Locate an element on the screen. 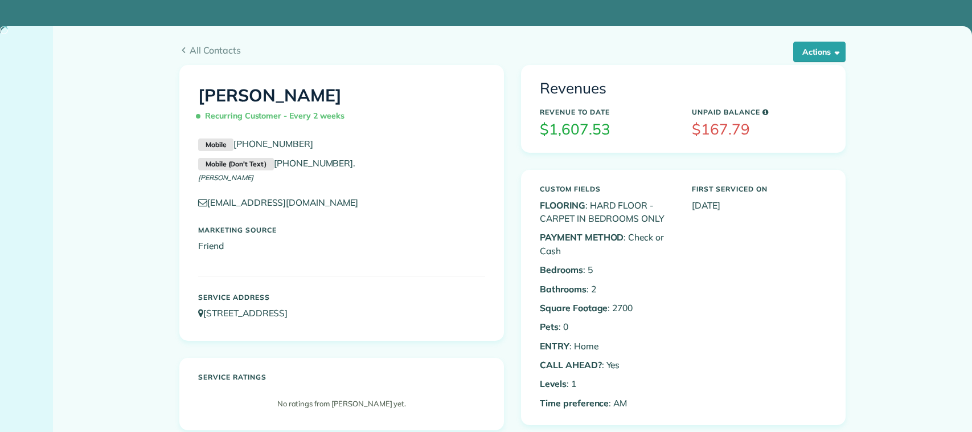 The width and height of the screenshot is (972, 432). p: : HARD FLOOR - CARPET IN BEDROOMS ONLY is located at coordinates (607, 212).